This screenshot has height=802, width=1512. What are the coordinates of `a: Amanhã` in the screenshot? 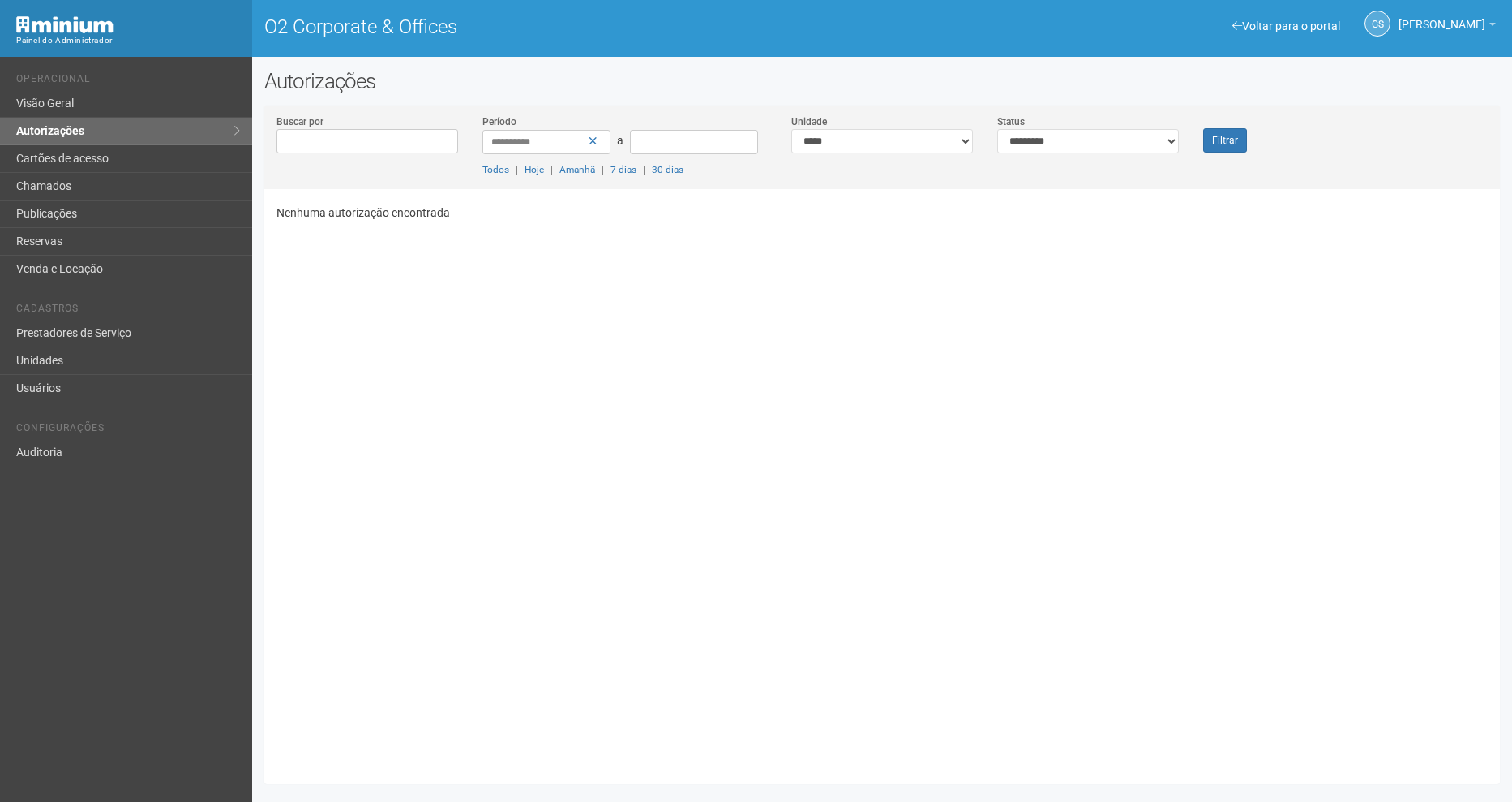 It's located at (578, 170).